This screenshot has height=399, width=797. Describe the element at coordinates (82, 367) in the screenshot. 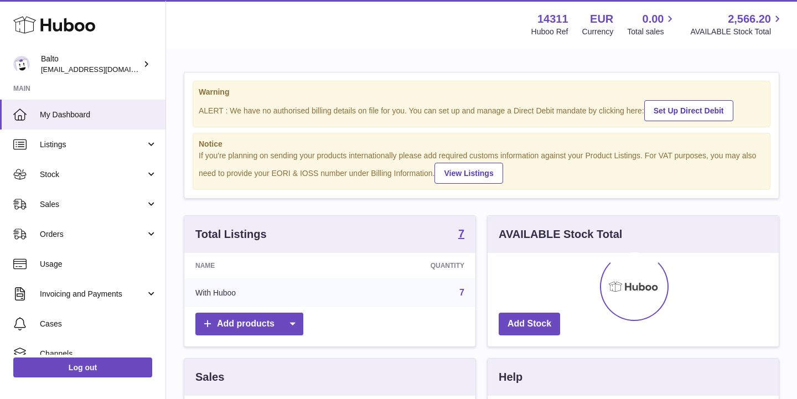

I see `a: Log out` at that location.